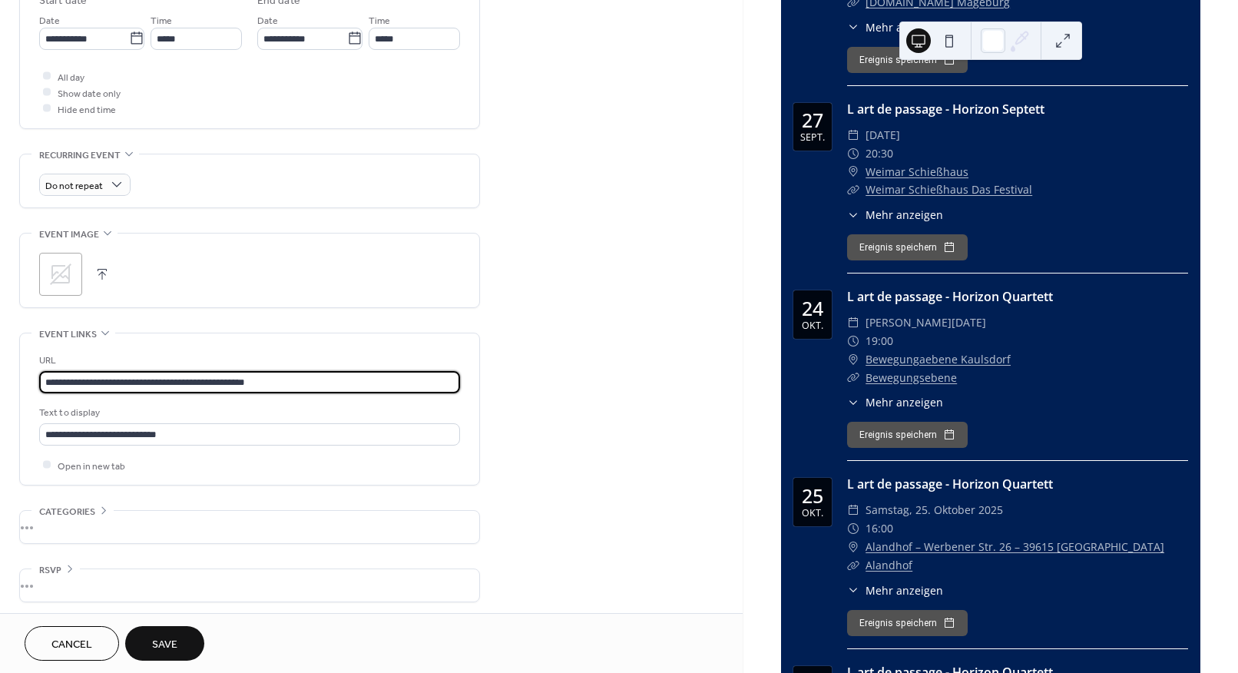  Describe the element at coordinates (74, 185) in the screenshot. I see `span: Do not repeat` at that location.